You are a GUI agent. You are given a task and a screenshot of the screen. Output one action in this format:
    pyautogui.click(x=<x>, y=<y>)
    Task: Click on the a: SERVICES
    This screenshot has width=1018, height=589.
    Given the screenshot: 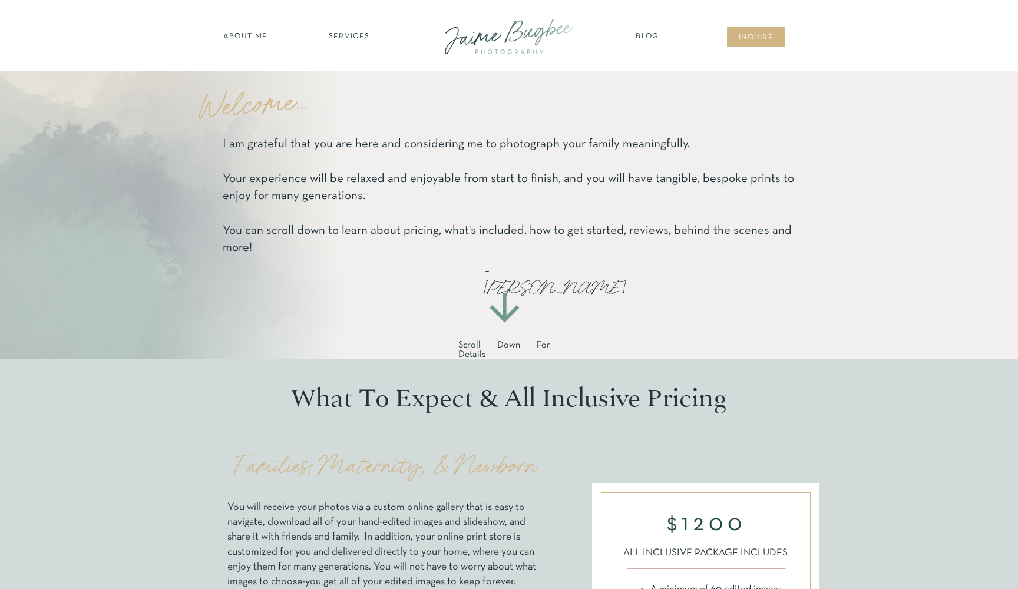 What is the action you would take?
    pyautogui.click(x=349, y=37)
    